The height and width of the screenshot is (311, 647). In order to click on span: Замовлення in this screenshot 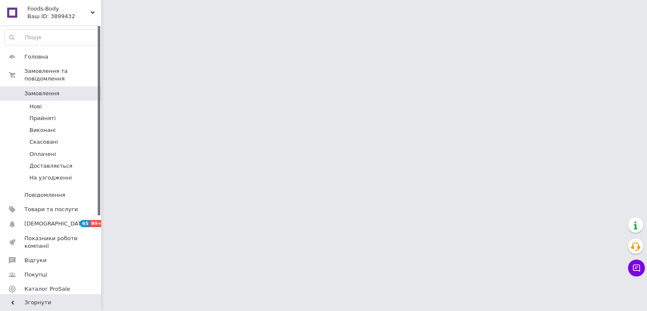, I will do `click(42, 93)`.